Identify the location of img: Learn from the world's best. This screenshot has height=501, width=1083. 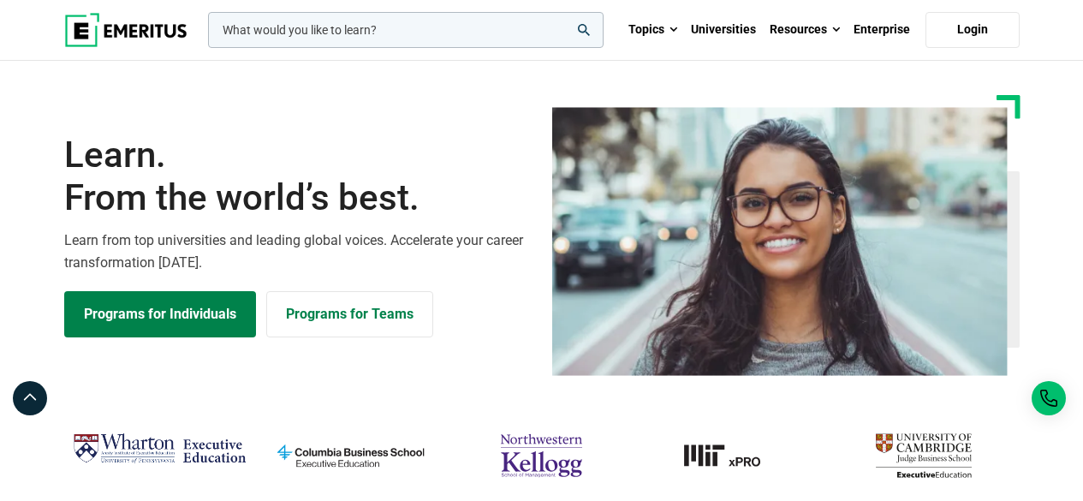
(780, 241).